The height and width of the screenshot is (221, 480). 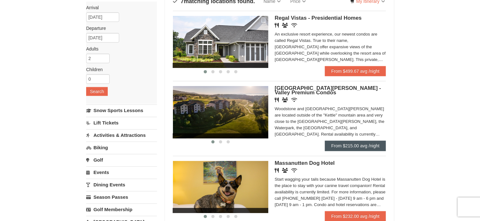 What do you see at coordinates (119, 70) in the screenshot?
I see `label: Children` at bounding box center [119, 70].